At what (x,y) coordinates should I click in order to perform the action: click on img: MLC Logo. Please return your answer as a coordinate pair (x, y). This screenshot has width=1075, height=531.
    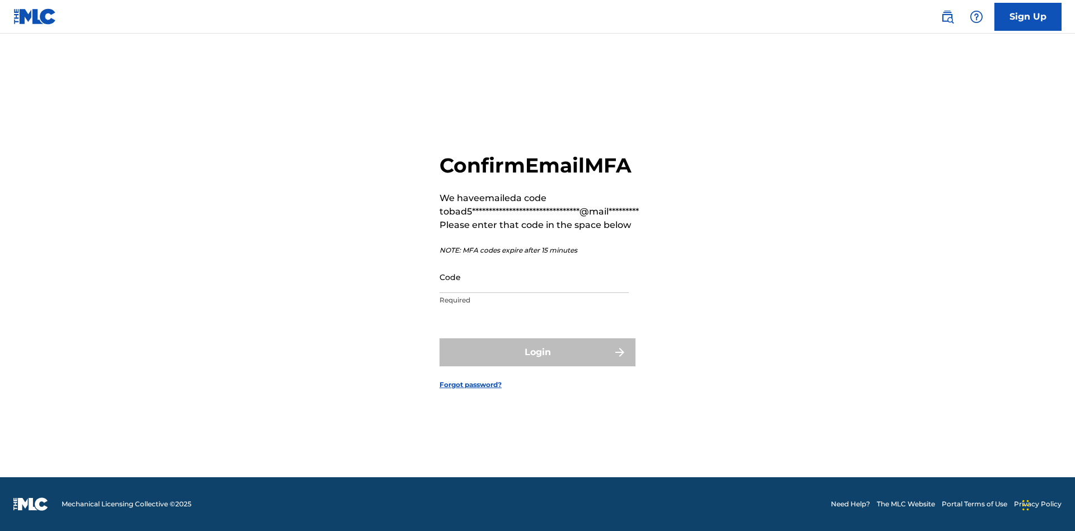
    Looking at the image, I should click on (35, 16).